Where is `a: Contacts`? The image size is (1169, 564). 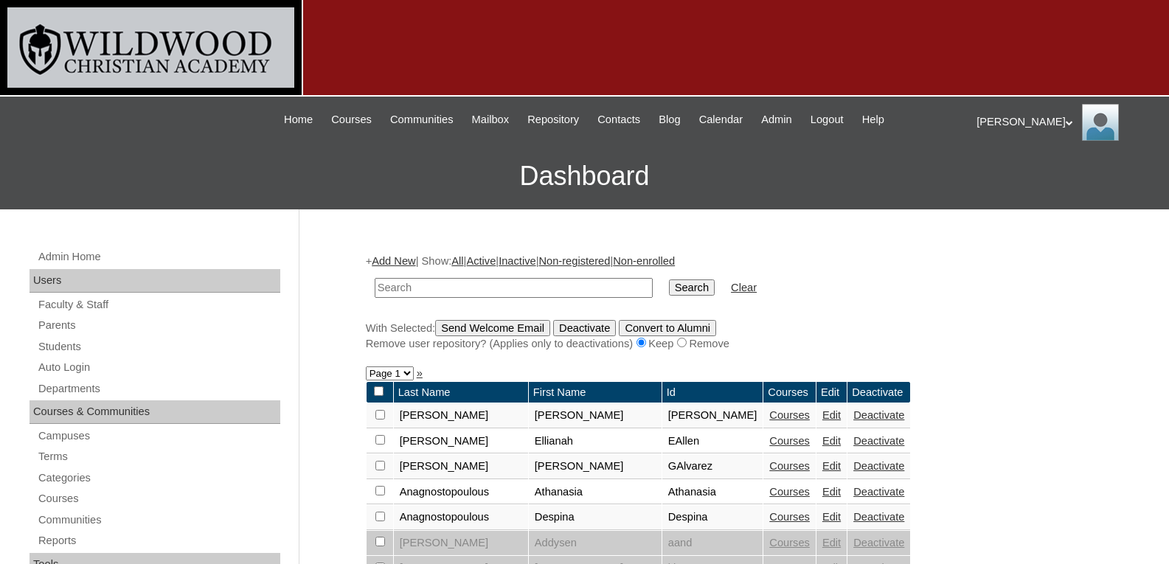 a: Contacts is located at coordinates (619, 119).